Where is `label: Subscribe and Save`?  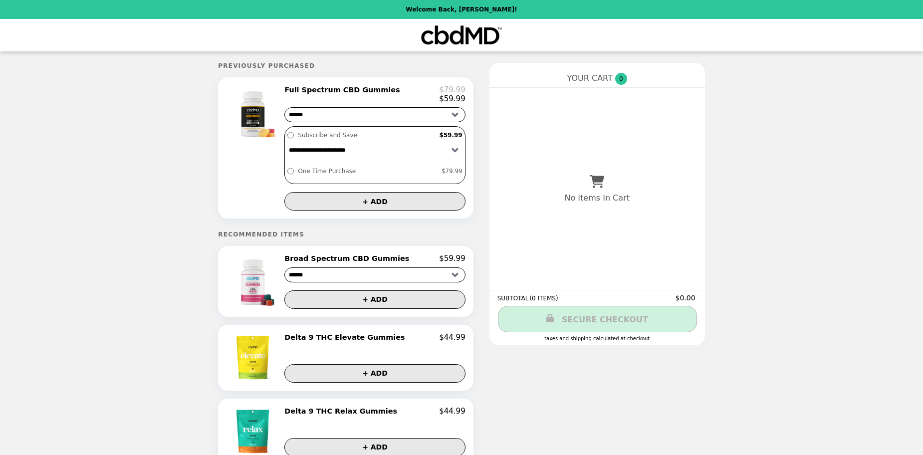 label: Subscribe and Save is located at coordinates (366, 135).